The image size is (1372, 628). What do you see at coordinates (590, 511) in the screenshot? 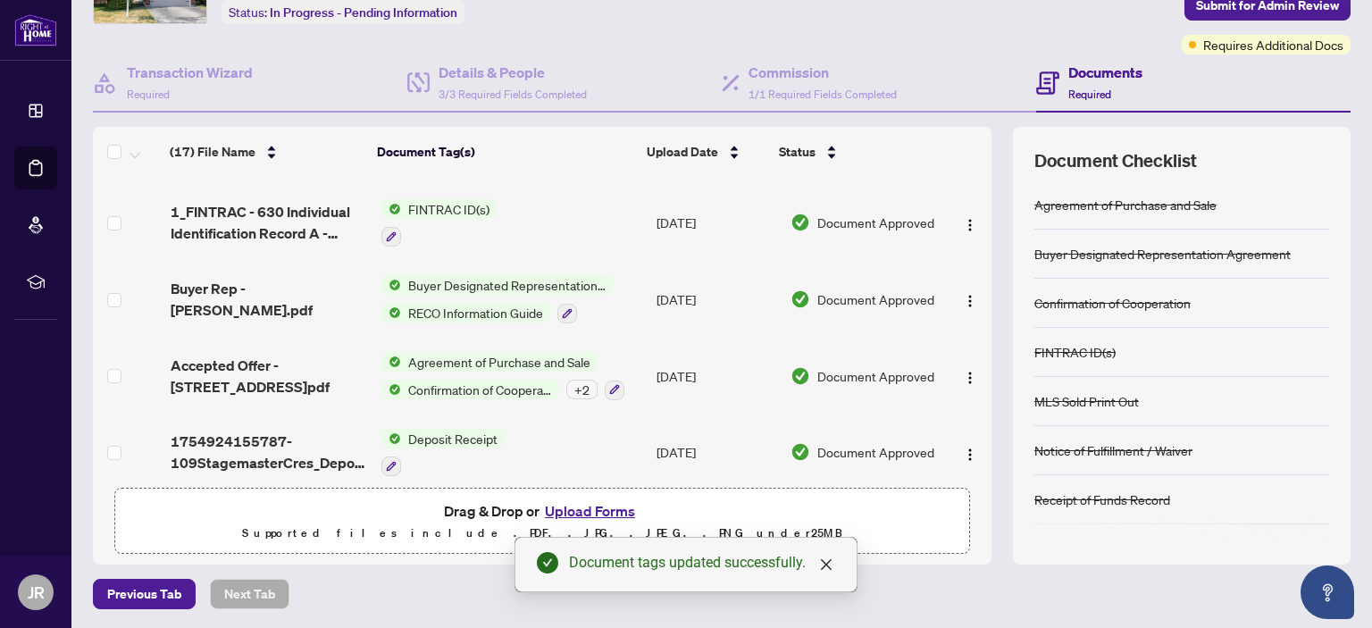
I see `button: Upload Forms` at bounding box center [590, 511].